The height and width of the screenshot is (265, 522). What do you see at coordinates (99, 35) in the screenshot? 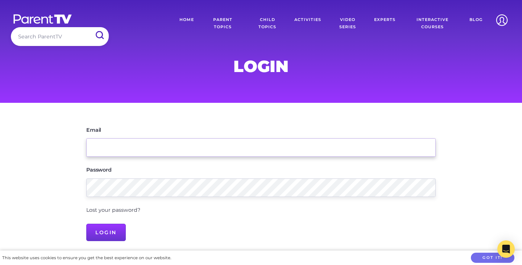
I see `input: Submit` at bounding box center [99, 35].